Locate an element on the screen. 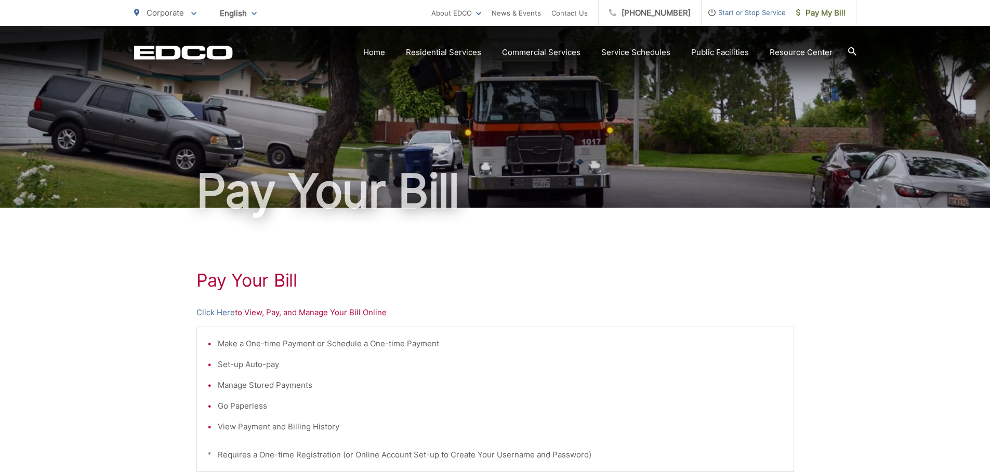 The height and width of the screenshot is (473, 990). a: About EDCO is located at coordinates (456, 13).